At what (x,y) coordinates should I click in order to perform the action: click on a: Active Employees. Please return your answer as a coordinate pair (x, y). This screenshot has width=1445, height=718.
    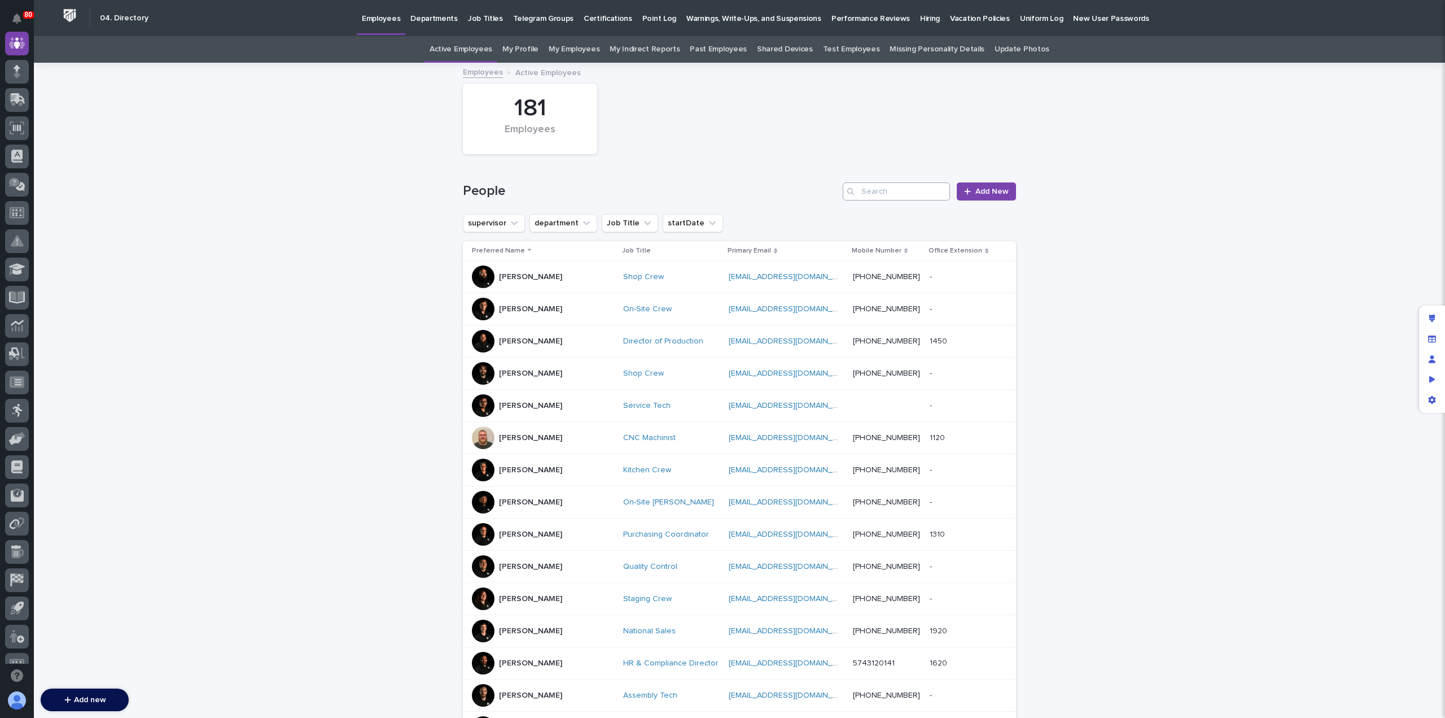
    Looking at the image, I should click on (461, 49).